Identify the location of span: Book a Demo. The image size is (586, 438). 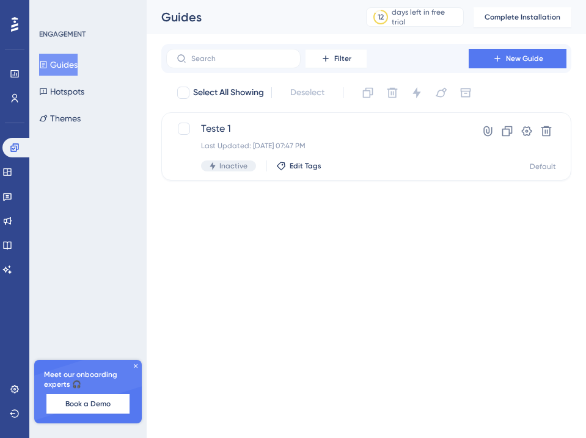
(88, 404).